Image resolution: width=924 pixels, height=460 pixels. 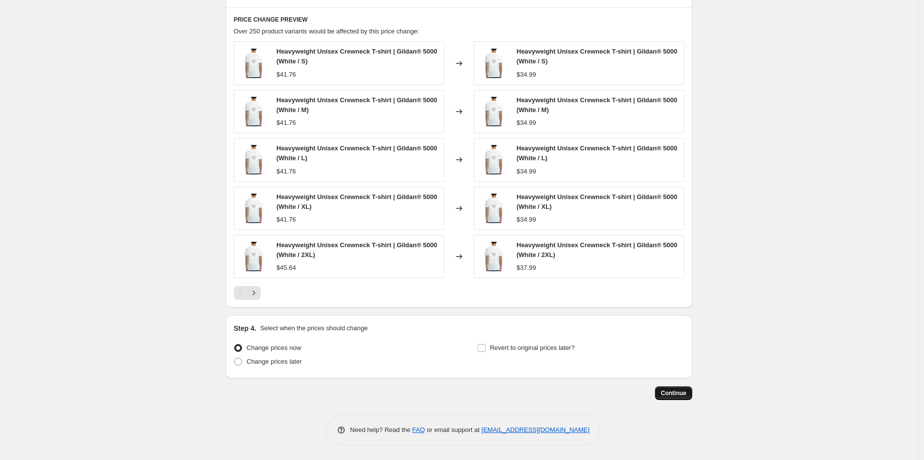 What do you see at coordinates (327, 31) in the screenshot?
I see `span: Over 250 product variants would be affected by this price change:` at bounding box center [327, 31].